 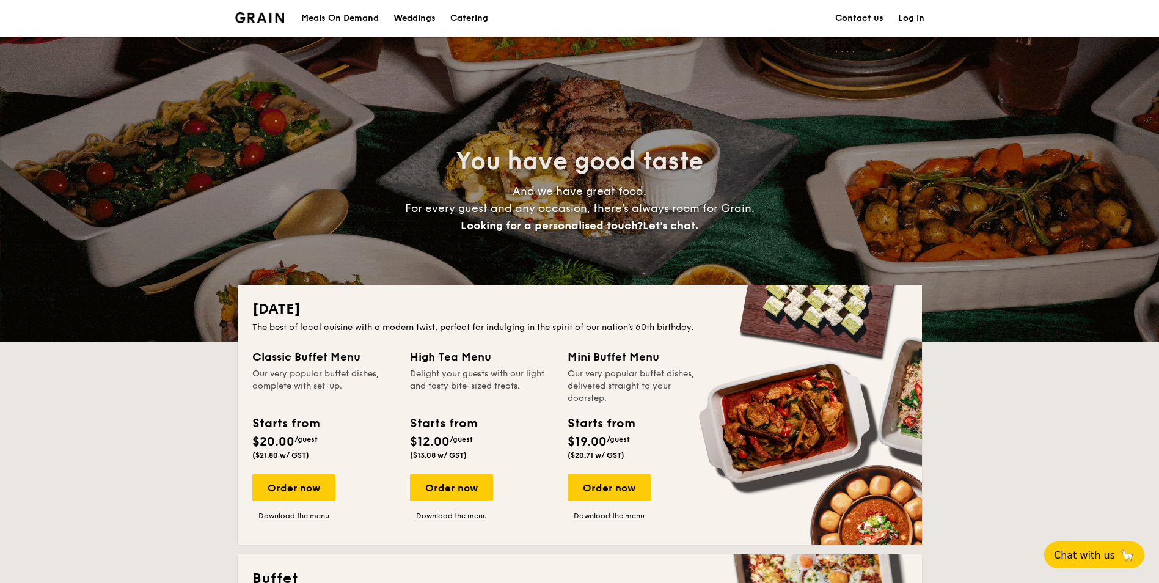 I want to click on img: Grain, so click(x=260, y=18).